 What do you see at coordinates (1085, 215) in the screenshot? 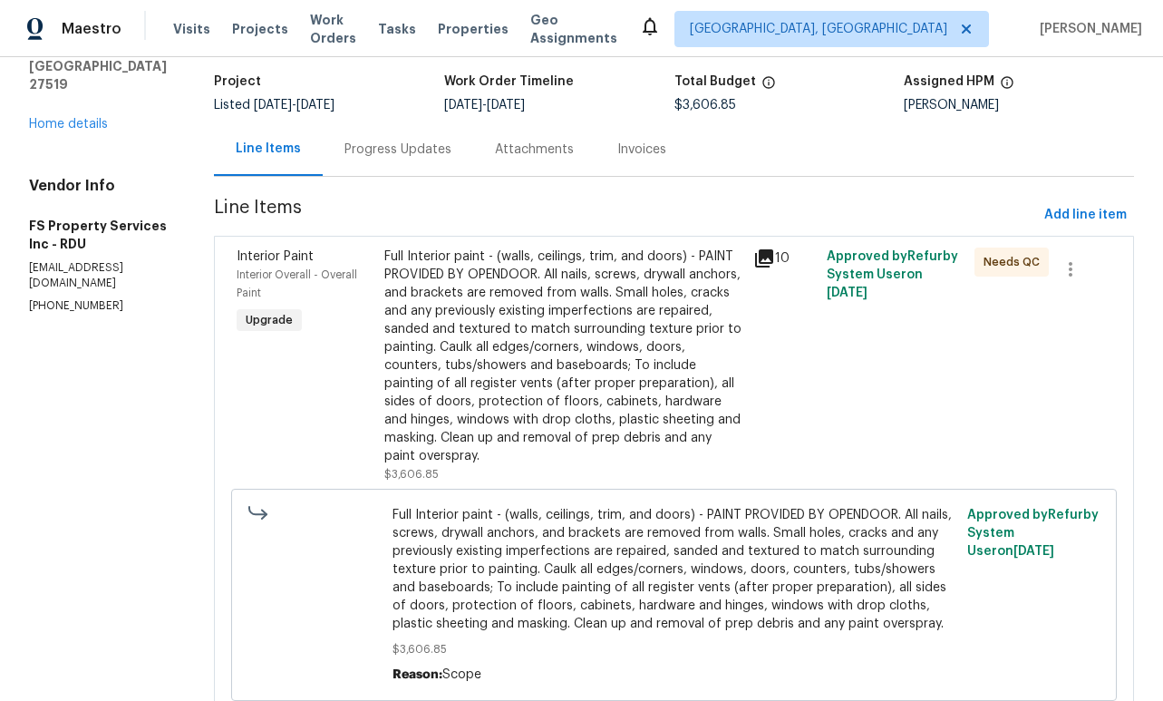
I see `button: Add line item` at bounding box center [1085, 215].